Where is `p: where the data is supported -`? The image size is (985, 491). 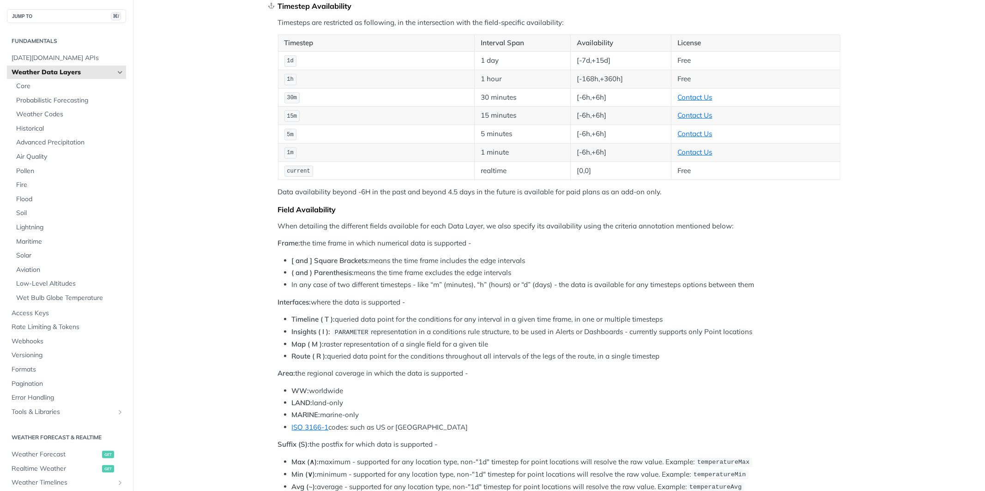 p: where the data is supported - is located at coordinates (559, 302).